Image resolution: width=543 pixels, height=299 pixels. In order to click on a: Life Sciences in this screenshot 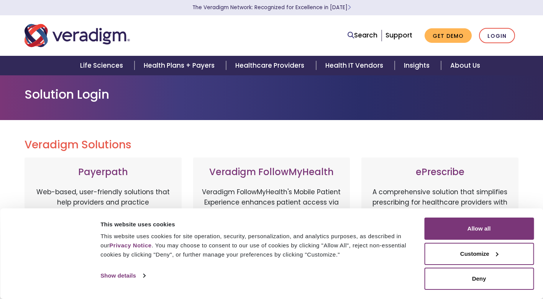, I will do `click(103, 65)`.